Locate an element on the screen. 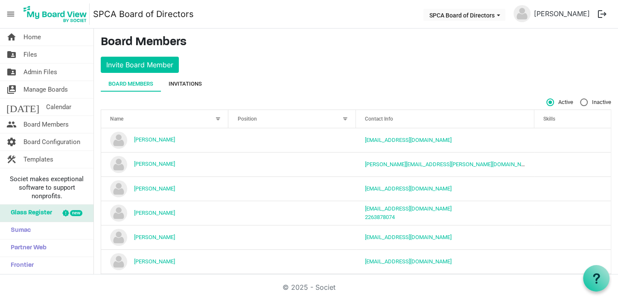  span: Frontier is located at coordinates (20, 266).